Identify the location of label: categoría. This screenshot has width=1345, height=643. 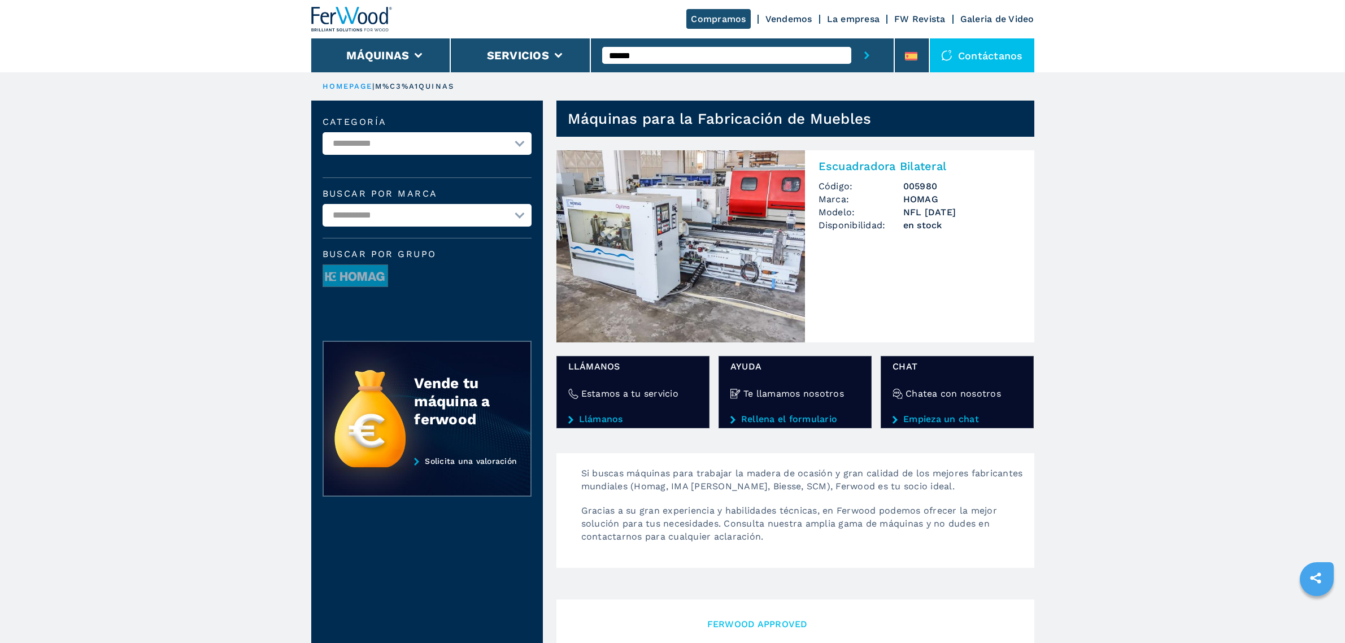
(427, 122).